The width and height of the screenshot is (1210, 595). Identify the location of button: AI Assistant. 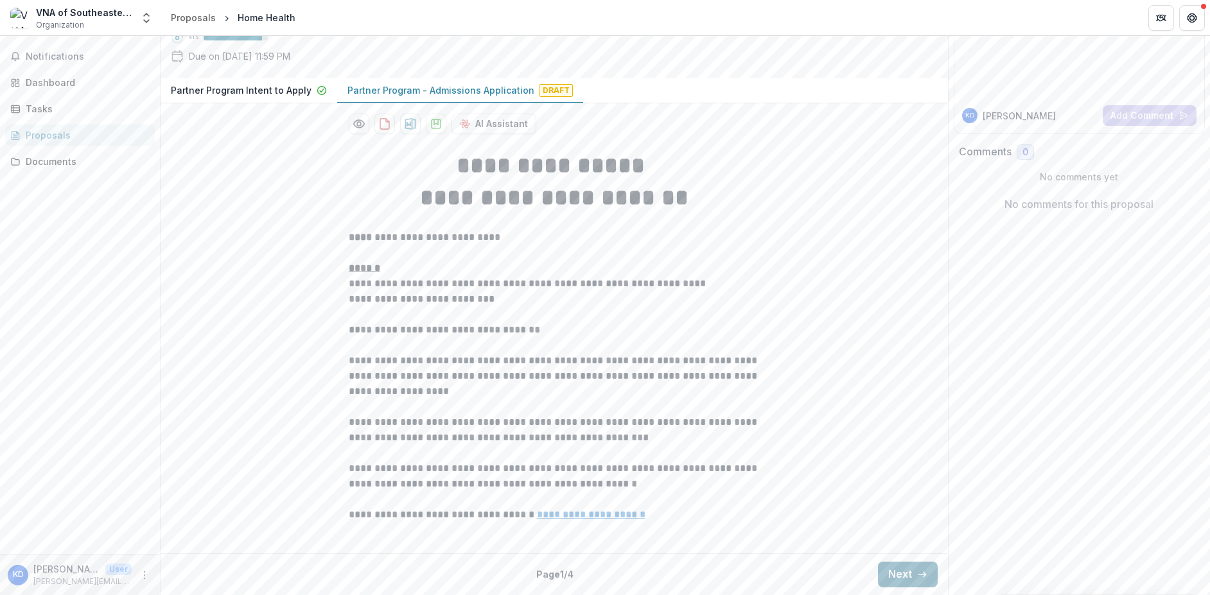
(494, 124).